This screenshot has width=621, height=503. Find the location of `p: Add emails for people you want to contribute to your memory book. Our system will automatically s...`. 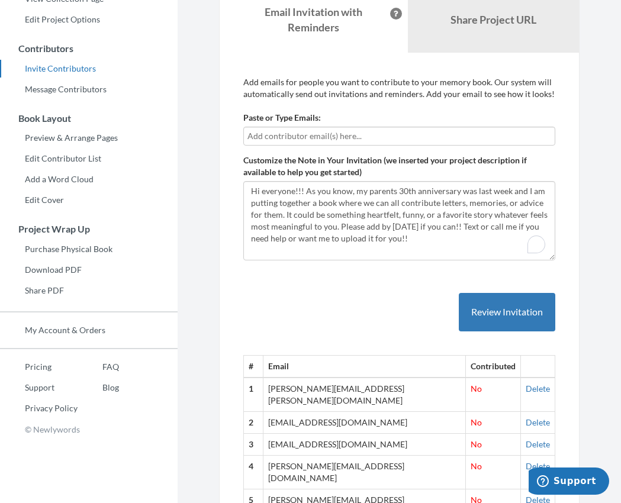

p: Add emails for people you want to contribute to your memory book. Our system will automatically s... is located at coordinates (399, 88).